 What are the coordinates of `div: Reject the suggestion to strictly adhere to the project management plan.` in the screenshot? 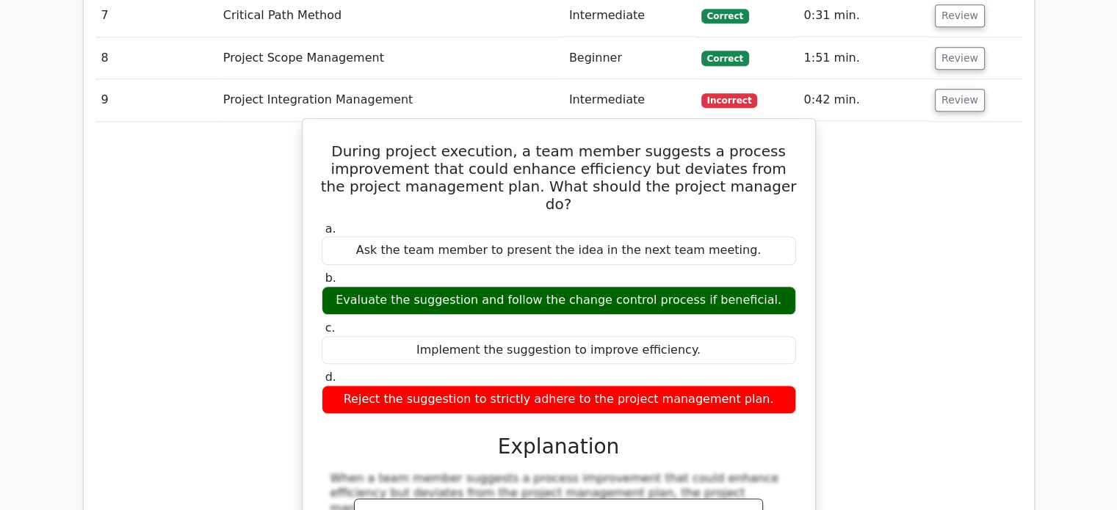 It's located at (559, 399).